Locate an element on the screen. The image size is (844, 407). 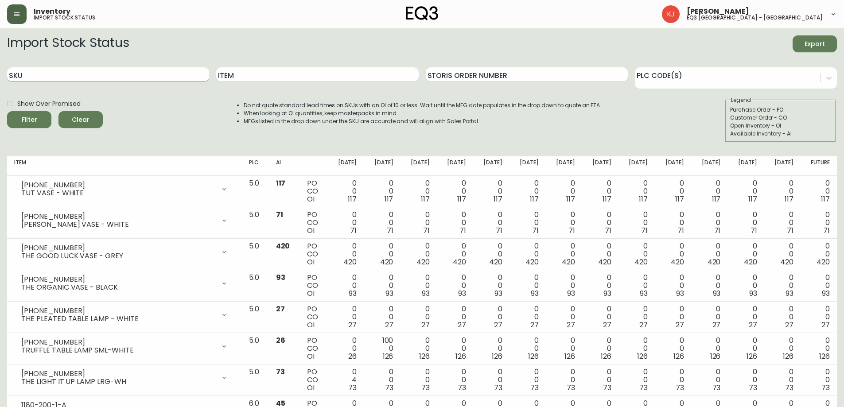
span: Export is located at coordinates (815, 44).